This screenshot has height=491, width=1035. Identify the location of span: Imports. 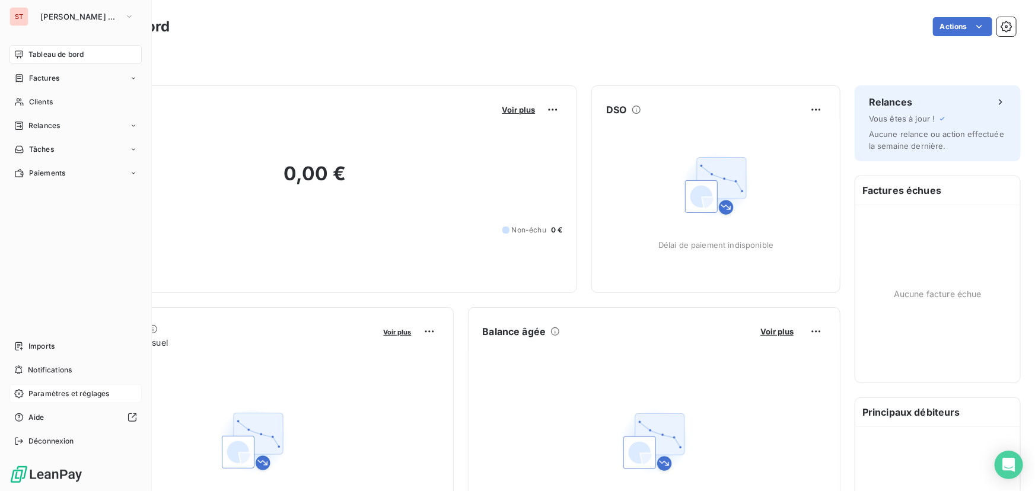
(42, 346).